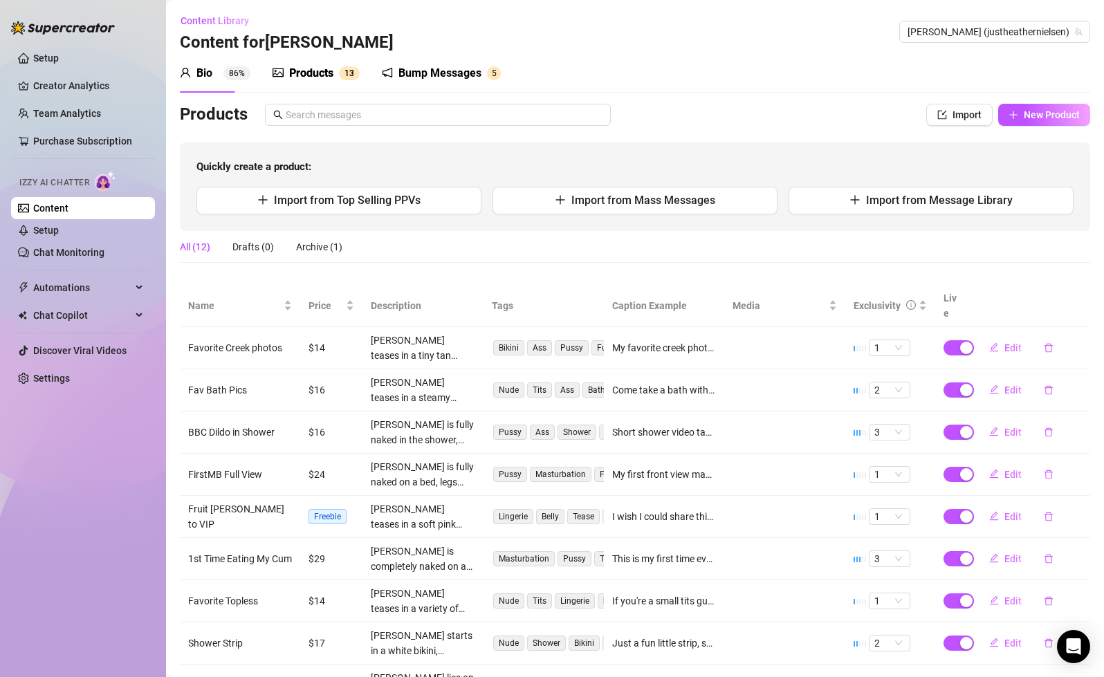  I want to click on div: My favorite creek photos :) A recreation of one of my favorite sexual experiences. The birds and ..., so click(664, 348).